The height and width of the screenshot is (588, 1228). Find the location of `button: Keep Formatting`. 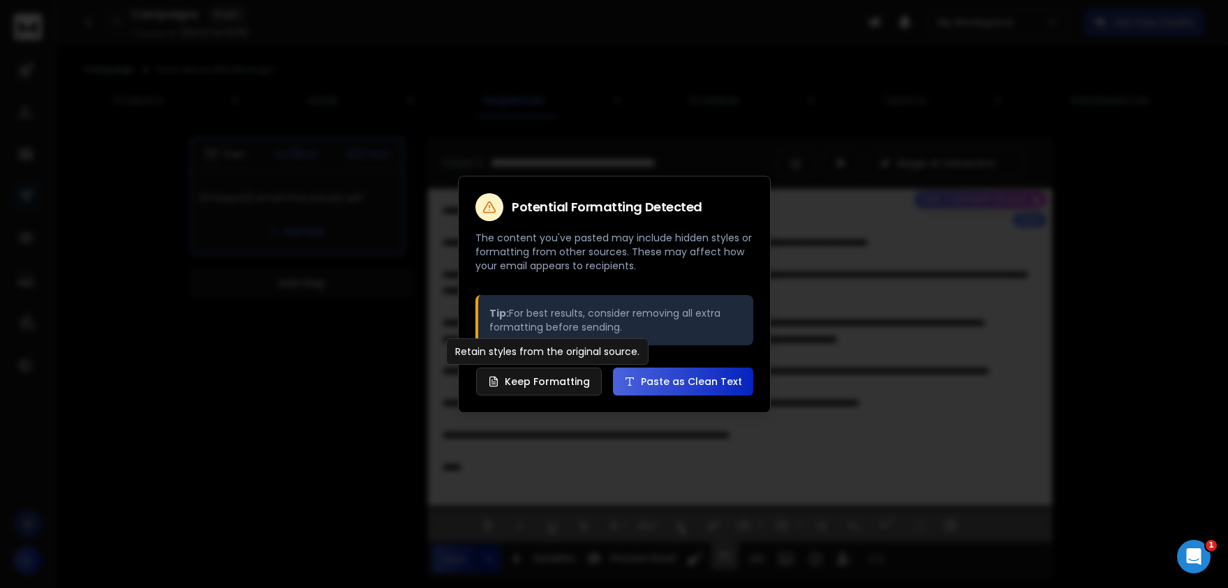

button: Keep Formatting is located at coordinates (539, 382).